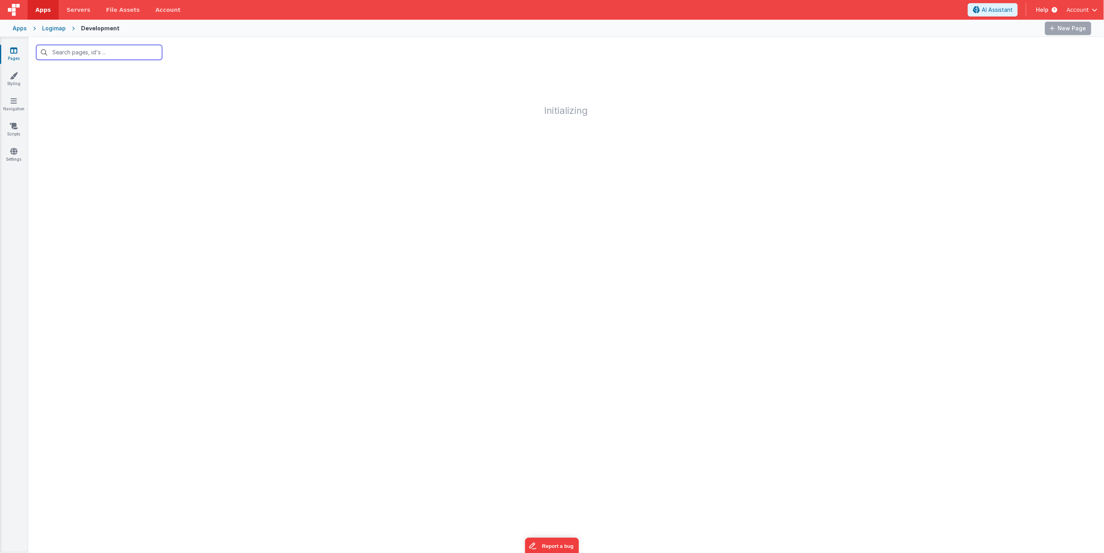 The image size is (1104, 553). I want to click on span: Apps, so click(43, 10).